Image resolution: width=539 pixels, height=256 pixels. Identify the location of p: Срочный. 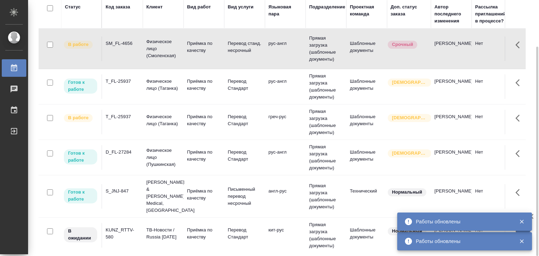
(403, 45).